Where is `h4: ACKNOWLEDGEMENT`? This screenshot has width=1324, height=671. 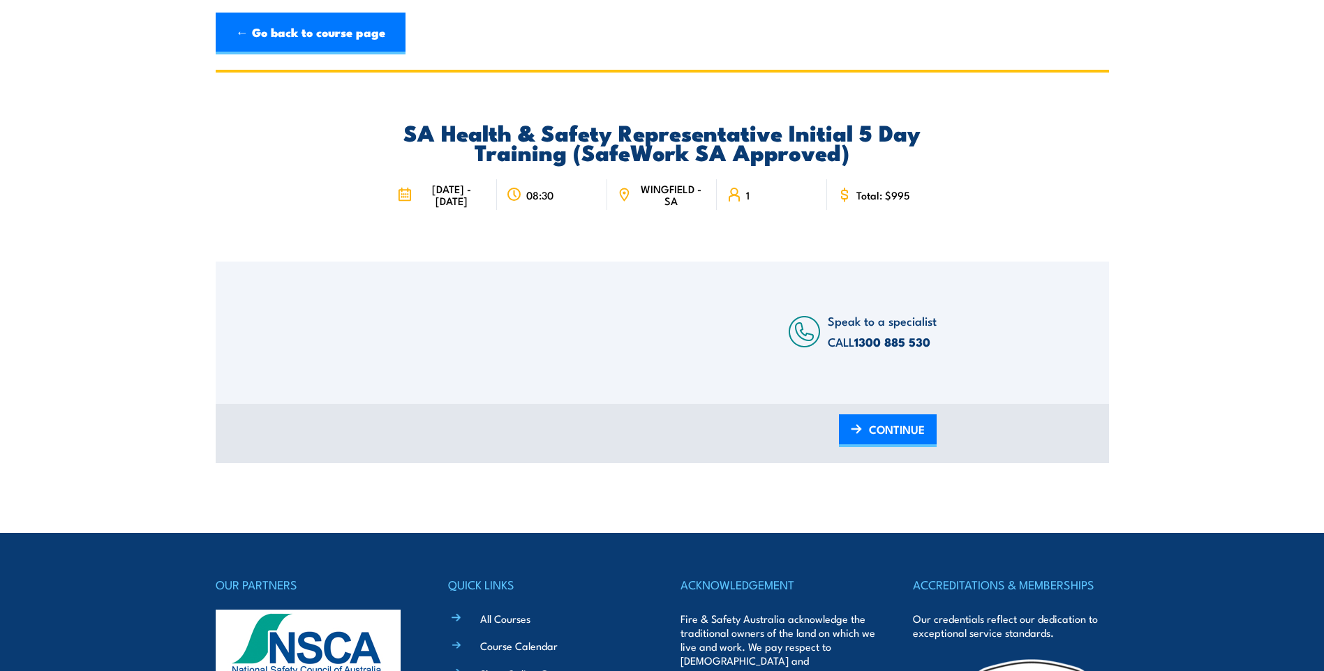 h4: ACKNOWLEDGEMENT is located at coordinates (778, 585).